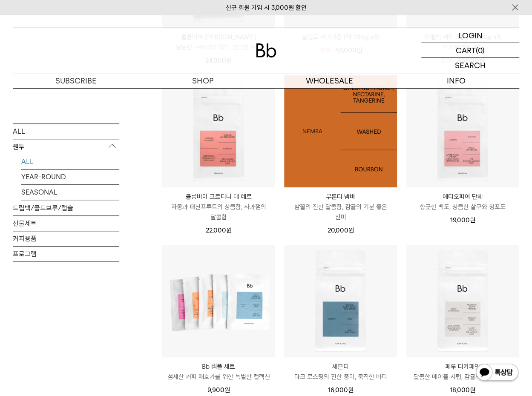 The height and width of the screenshot is (396, 532). Describe the element at coordinates (219, 301) in the screenshot. I see `img: Bb 샘플 세트` at that location.